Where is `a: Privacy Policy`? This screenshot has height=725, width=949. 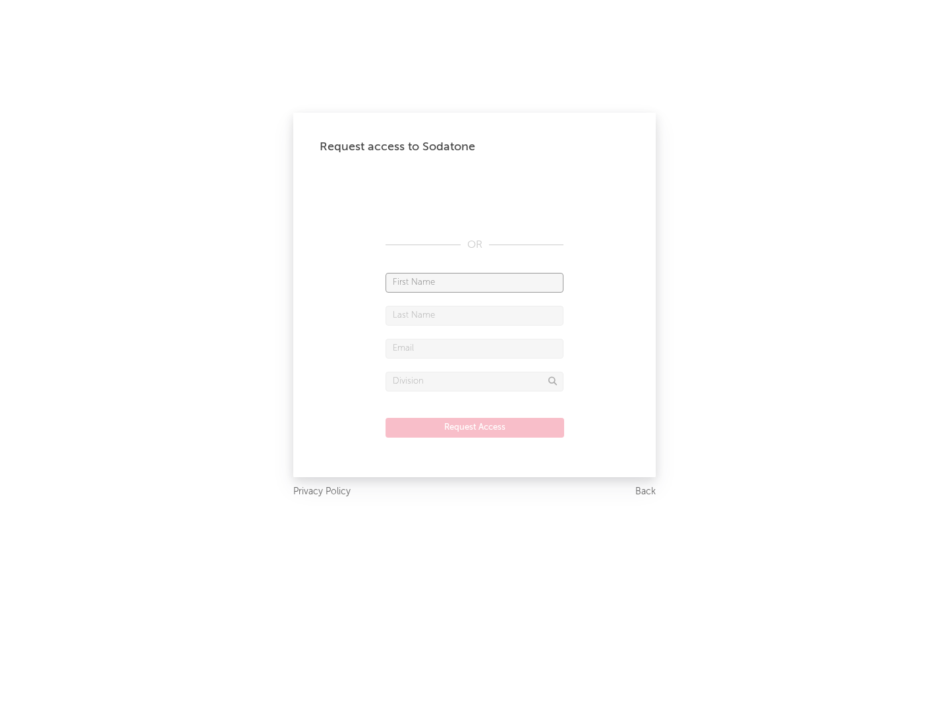 a: Privacy Policy is located at coordinates (322, 491).